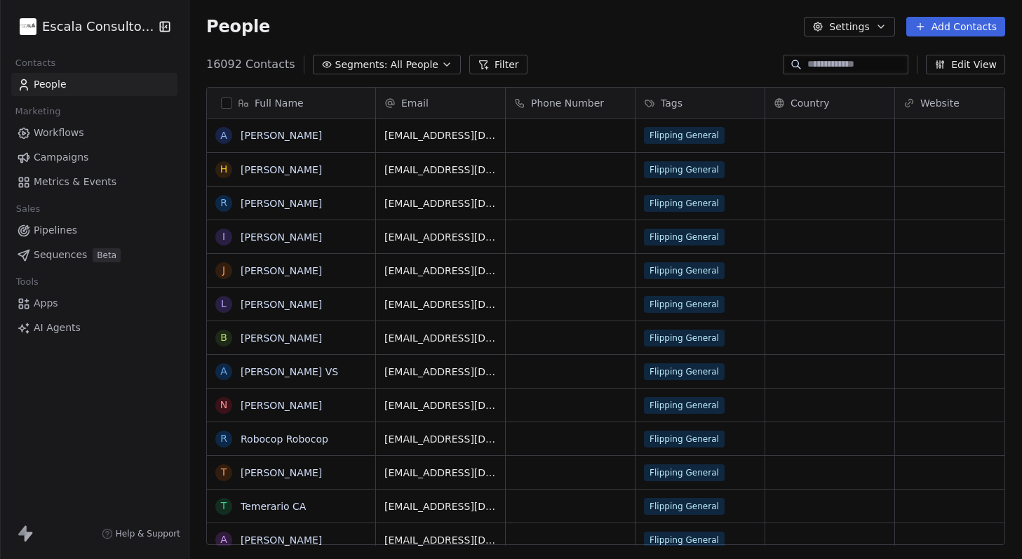 Image resolution: width=1022 pixels, height=559 pixels. I want to click on span: 16092 Contacts, so click(250, 65).